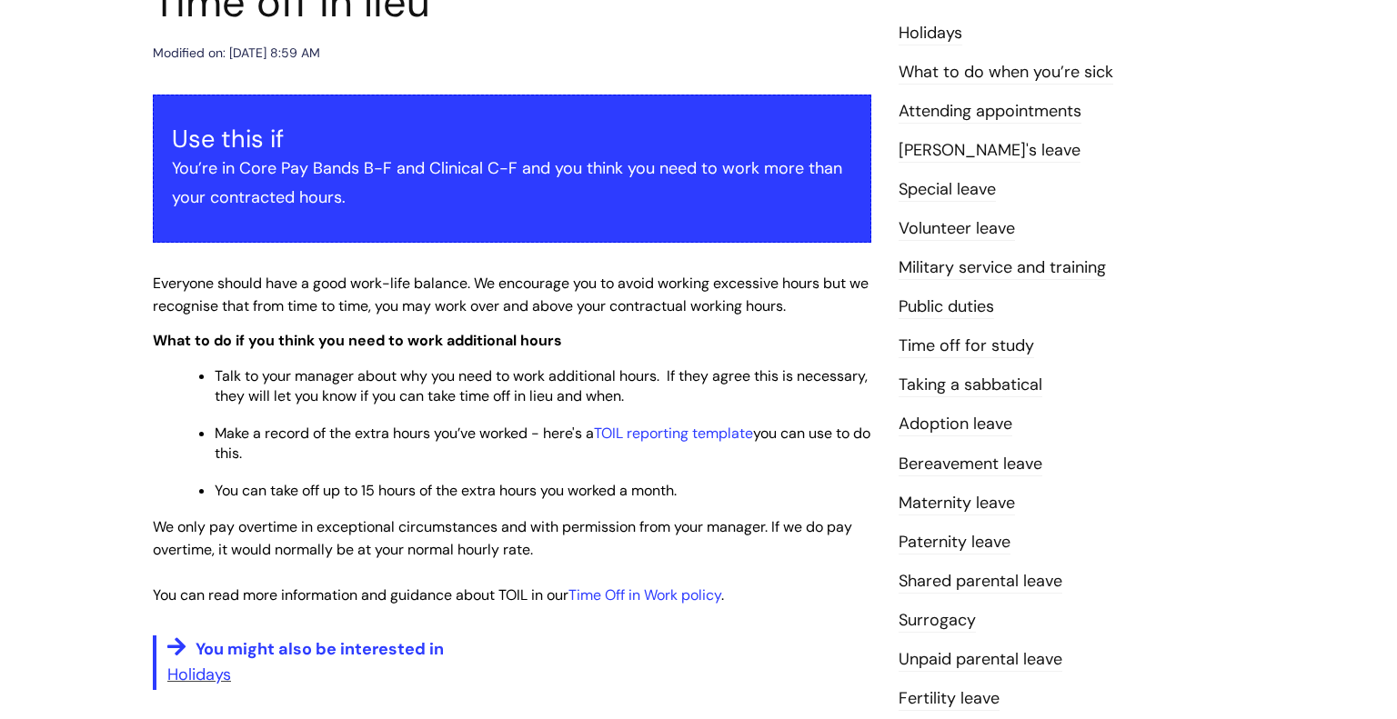 This screenshot has height=719, width=1397. What do you see at coordinates (645, 595) in the screenshot?
I see `a: Time Off in Work policy` at bounding box center [645, 595].